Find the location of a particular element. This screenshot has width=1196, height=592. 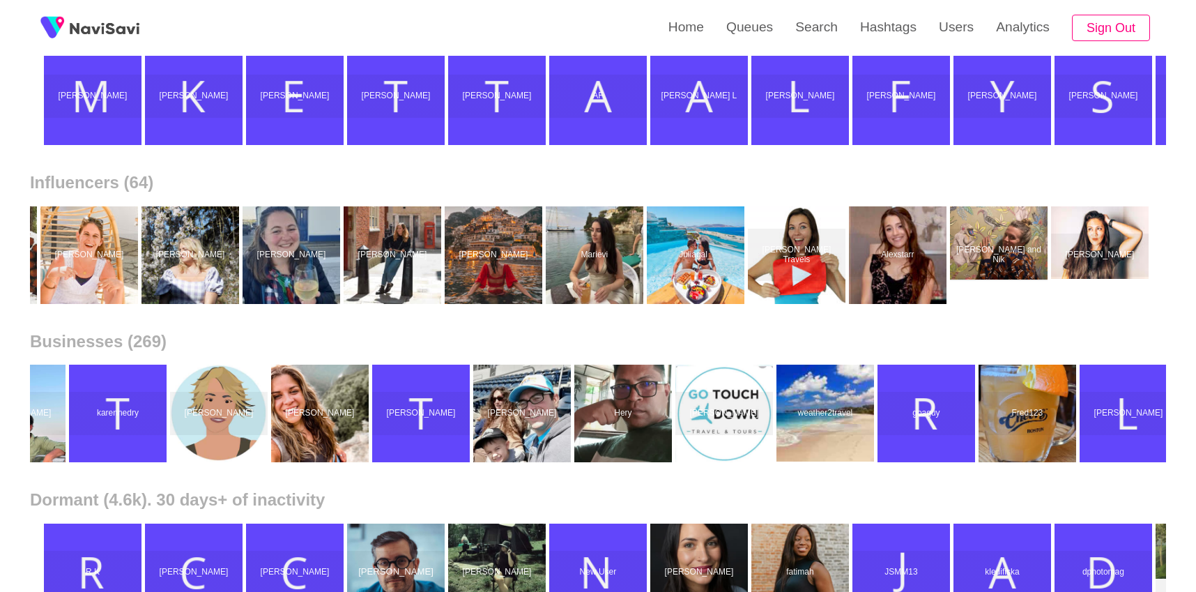

p: dphotomag is located at coordinates (1104, 572).